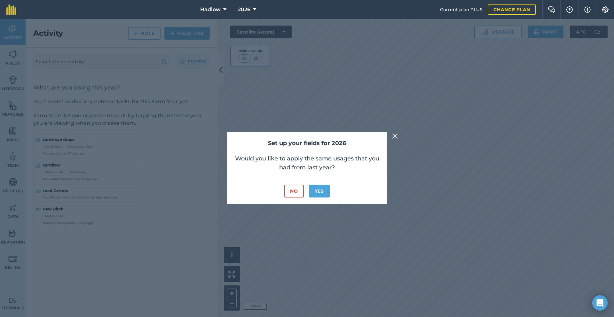  What do you see at coordinates (11, 10) in the screenshot?
I see `img: fieldmargin Logo` at bounding box center [11, 10].